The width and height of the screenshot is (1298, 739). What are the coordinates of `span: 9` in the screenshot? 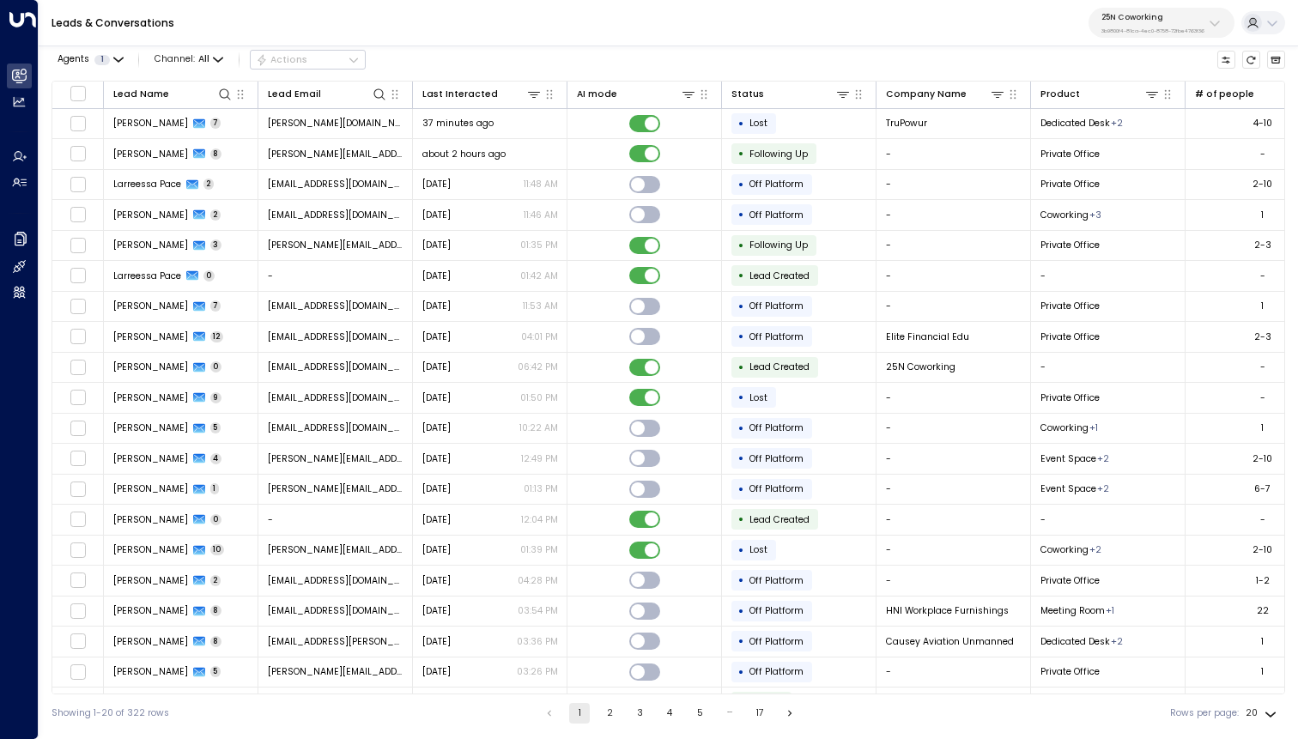 It's located at (216, 397).